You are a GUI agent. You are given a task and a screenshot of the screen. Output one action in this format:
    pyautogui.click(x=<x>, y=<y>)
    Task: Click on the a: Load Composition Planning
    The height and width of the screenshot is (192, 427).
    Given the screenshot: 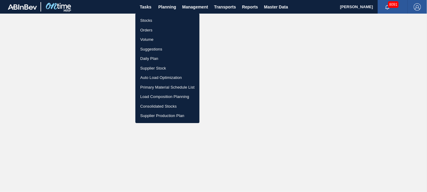 What is the action you would take?
    pyautogui.click(x=168, y=97)
    